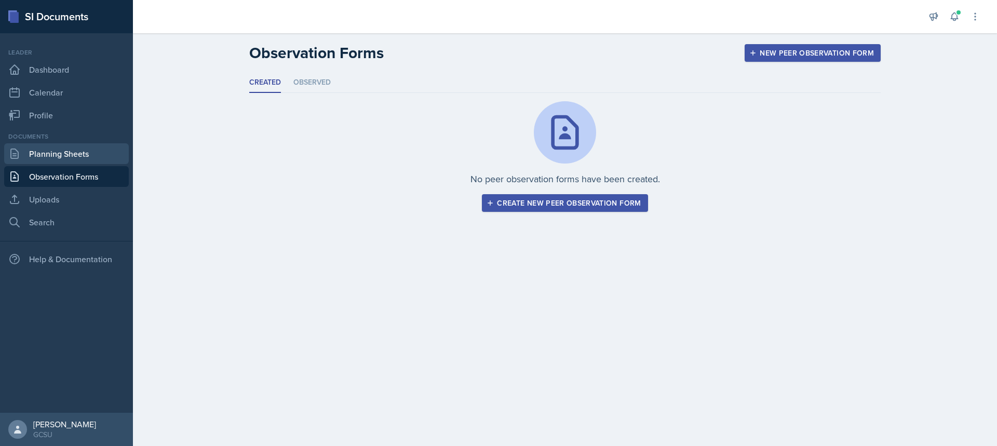 Image resolution: width=997 pixels, height=446 pixels. What do you see at coordinates (312, 83) in the screenshot?
I see `li: Observed` at bounding box center [312, 83].